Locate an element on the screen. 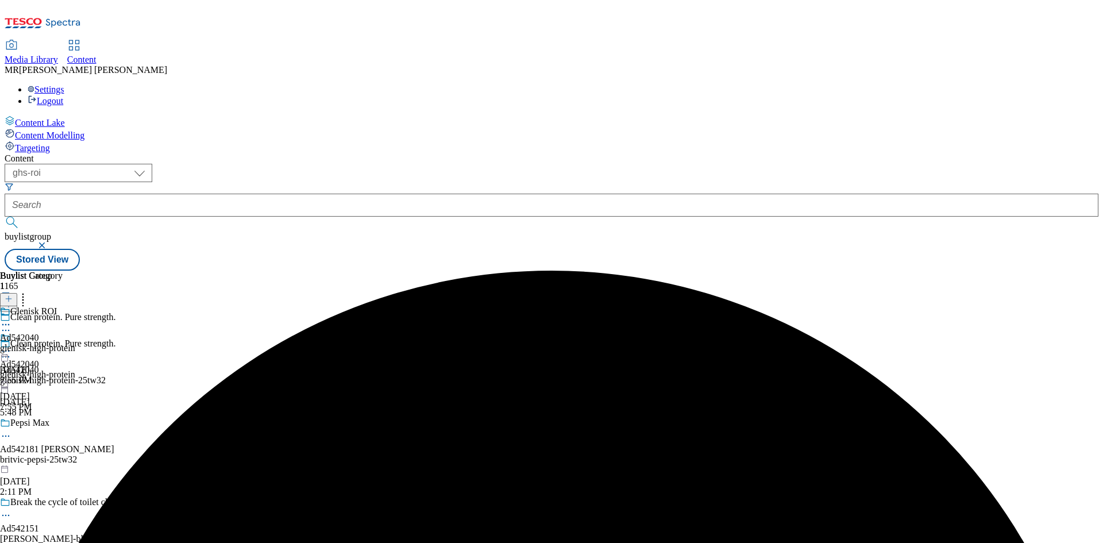 The height and width of the screenshot is (543, 1103). div: Pepsi Max is located at coordinates (30, 423).